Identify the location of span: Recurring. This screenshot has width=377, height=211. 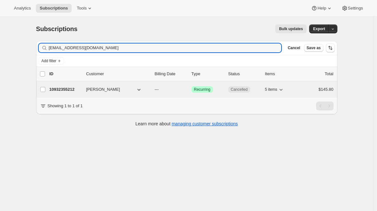
(202, 89).